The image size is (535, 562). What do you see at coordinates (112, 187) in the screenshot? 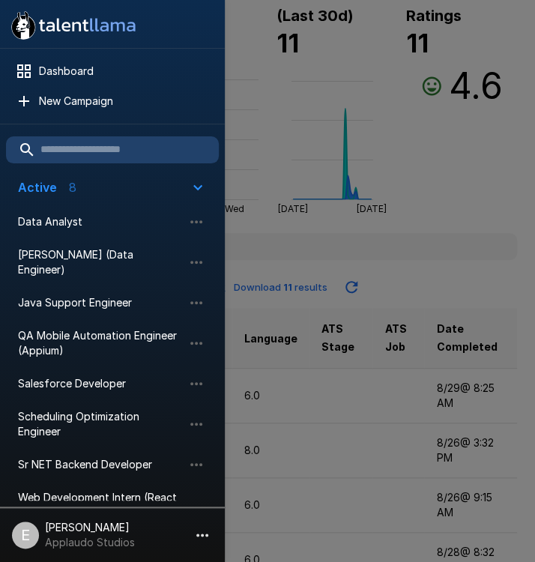
I see `button: Active8` at bounding box center [112, 187].